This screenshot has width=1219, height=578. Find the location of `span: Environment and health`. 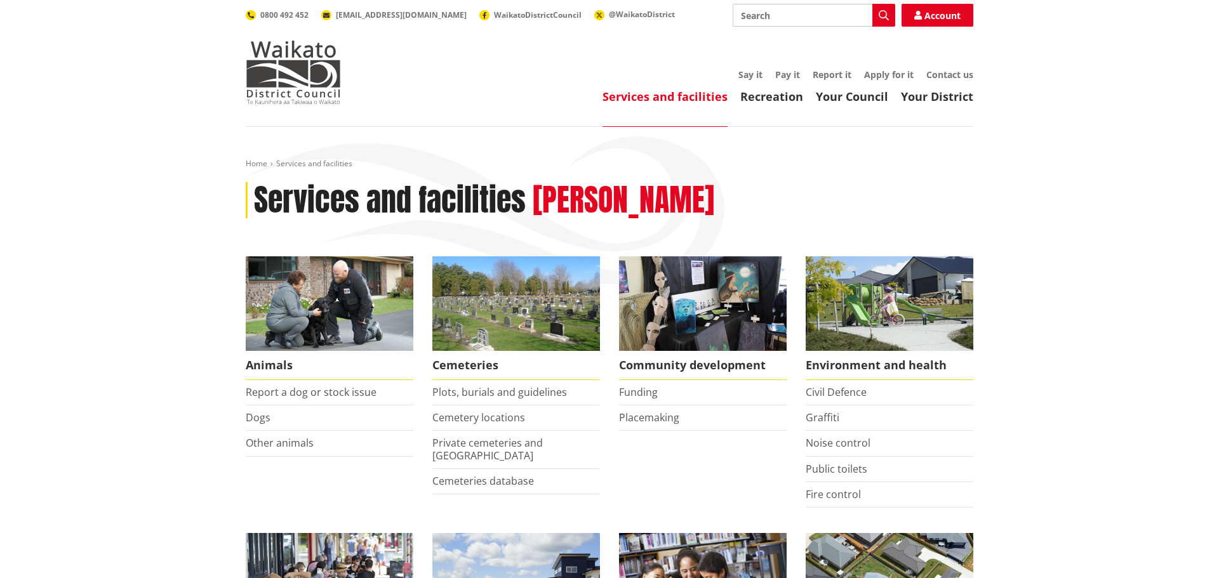

span: Environment and health is located at coordinates (889, 366).